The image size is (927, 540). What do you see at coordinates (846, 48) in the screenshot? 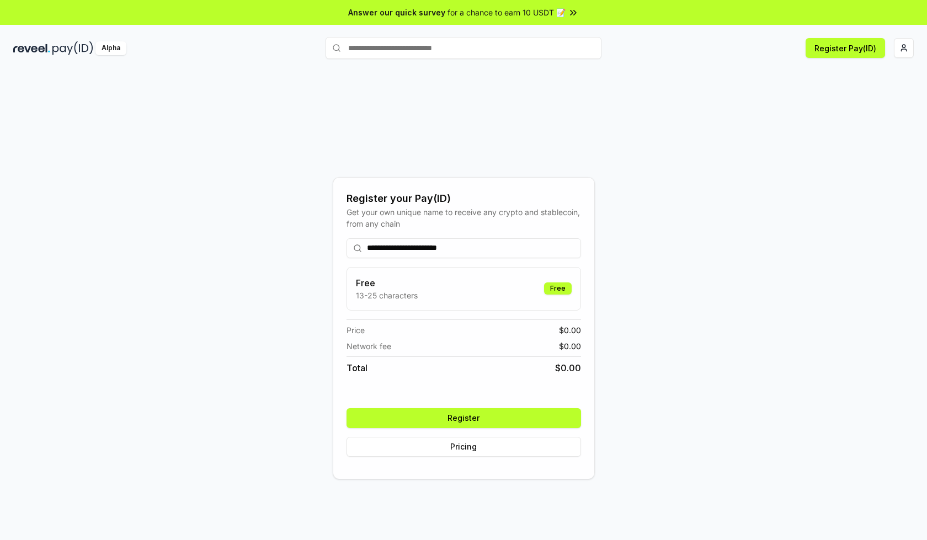
I see `button: Register Pay(ID)` at bounding box center [846, 48].